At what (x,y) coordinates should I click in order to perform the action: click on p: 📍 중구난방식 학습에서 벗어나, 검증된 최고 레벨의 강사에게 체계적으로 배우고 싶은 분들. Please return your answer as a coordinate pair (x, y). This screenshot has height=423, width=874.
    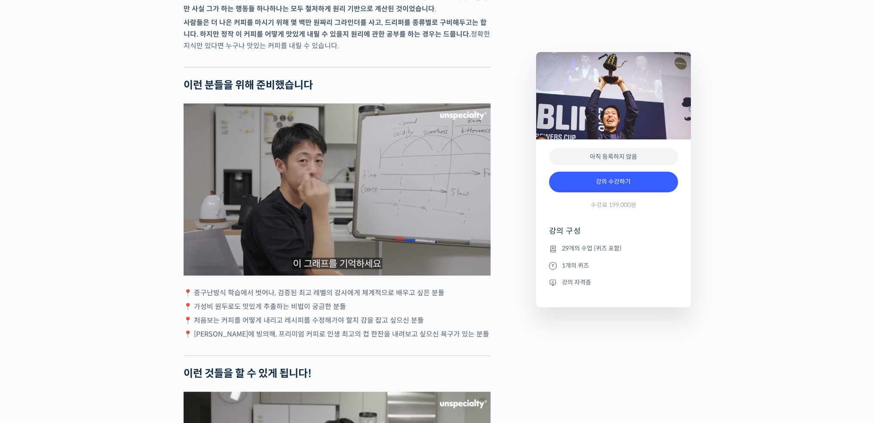
    Looking at the image, I should click on (337, 292).